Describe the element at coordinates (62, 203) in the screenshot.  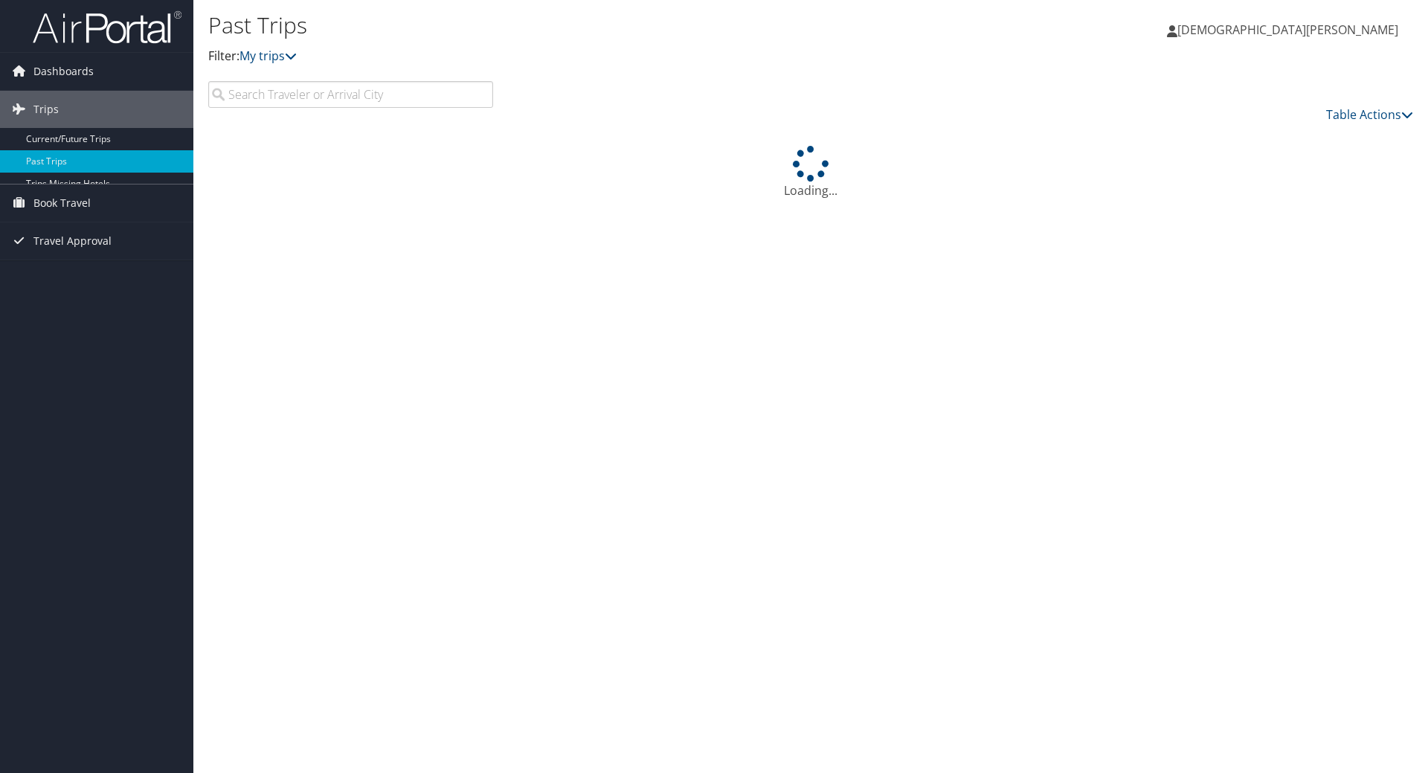
I see `span: Book Travel` at that location.